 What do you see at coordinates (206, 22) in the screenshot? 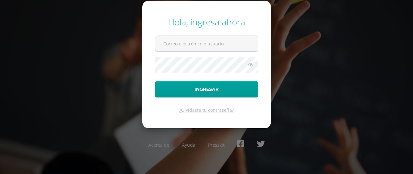
I see `div: Hola, ingresa ahora` at bounding box center [206, 22].